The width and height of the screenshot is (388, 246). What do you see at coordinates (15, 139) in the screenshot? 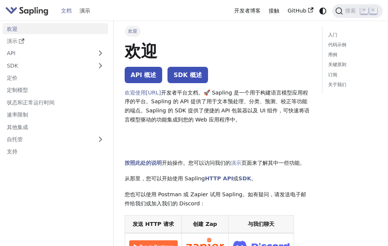
I see `font: 自托管` at bounding box center [15, 139].